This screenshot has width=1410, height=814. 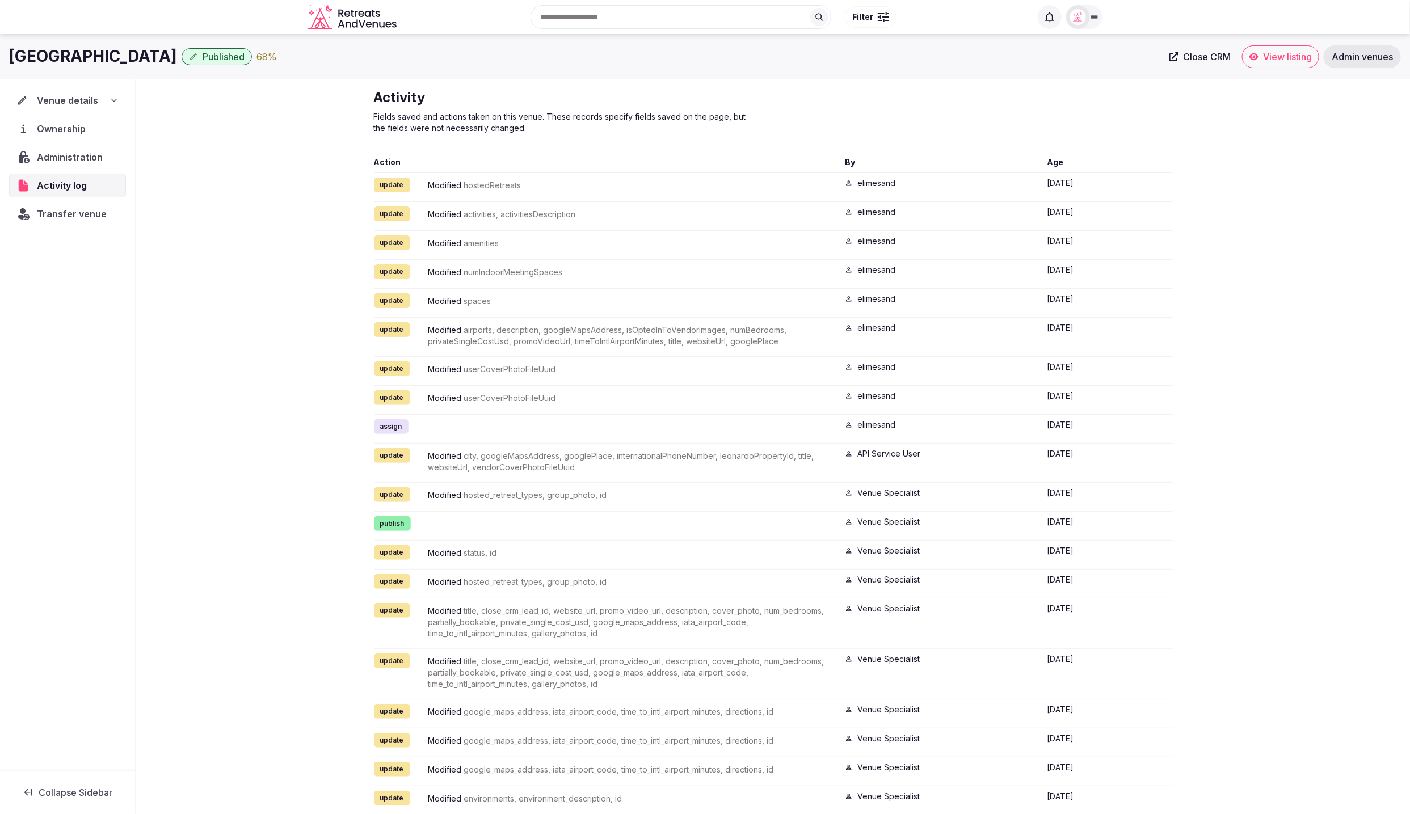 What do you see at coordinates (565, 98) in the screenshot?
I see `h2: Activity` at bounding box center [565, 98].